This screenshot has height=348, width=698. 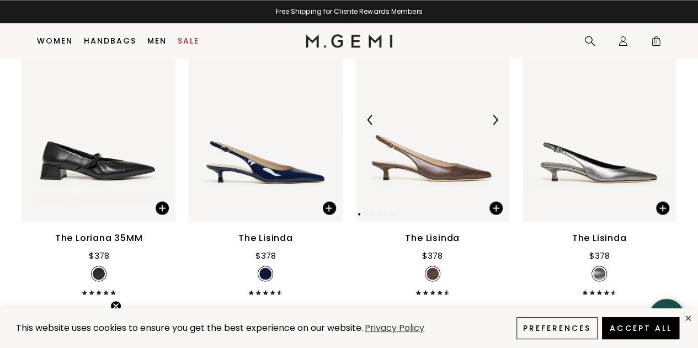 I want to click on img: Previous Arrow, so click(x=370, y=120).